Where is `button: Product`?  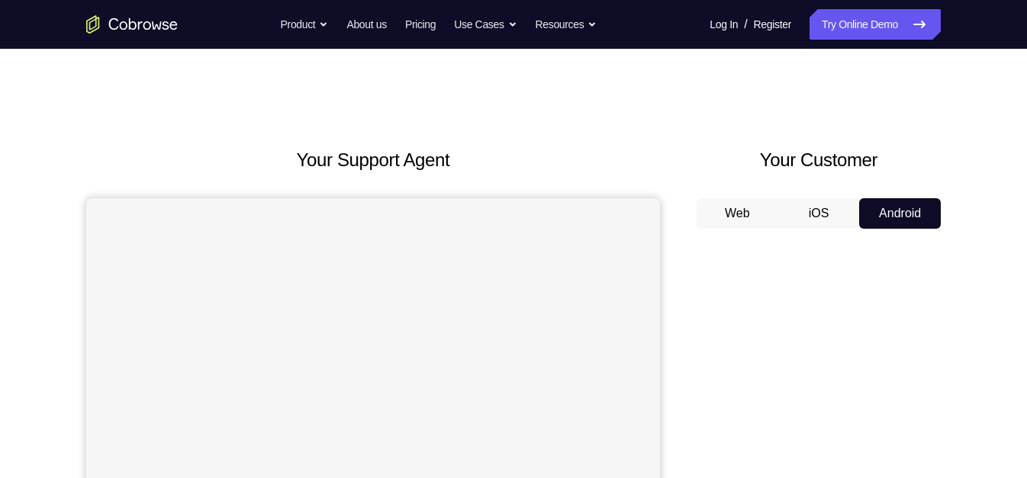 button: Product is located at coordinates (304, 24).